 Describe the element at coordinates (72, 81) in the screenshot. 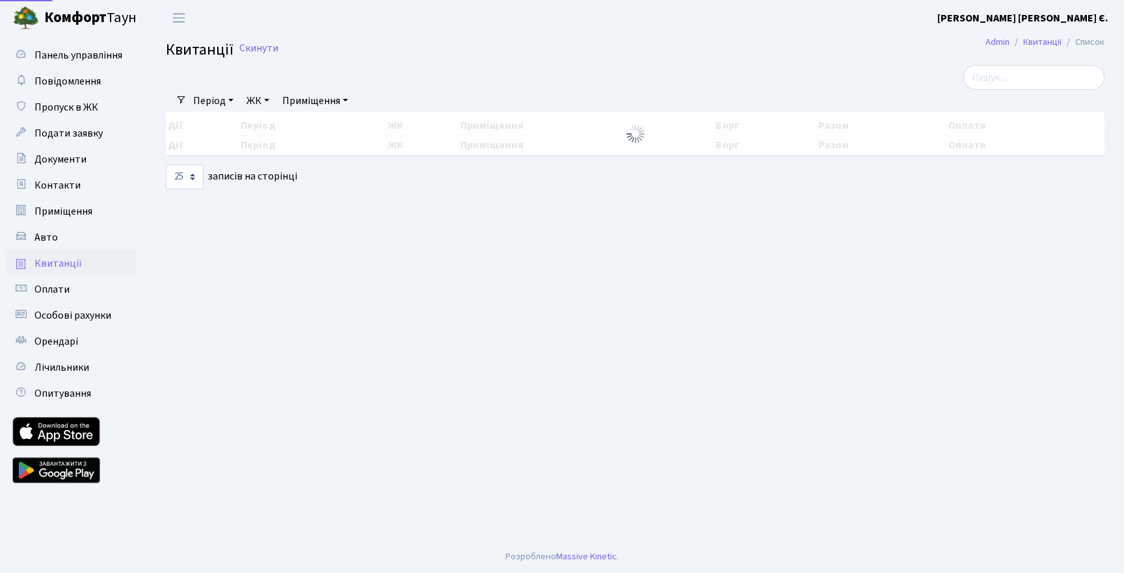

I see `a: Повідомлення` at that location.